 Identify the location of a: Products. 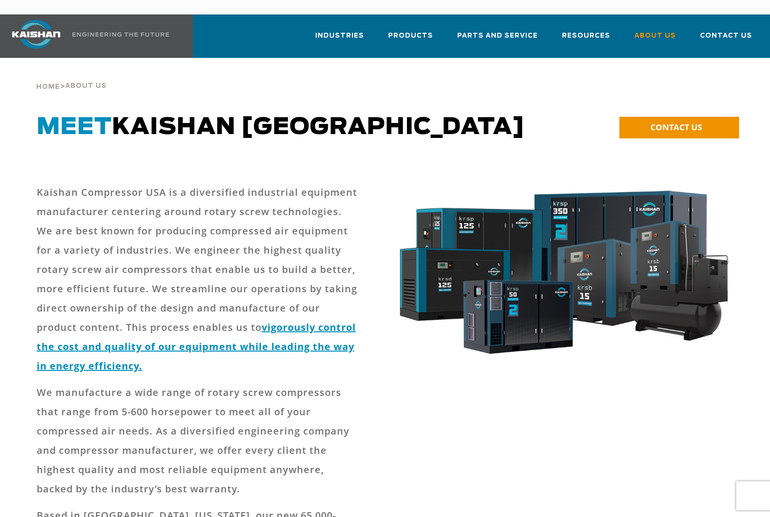
(410, 40).